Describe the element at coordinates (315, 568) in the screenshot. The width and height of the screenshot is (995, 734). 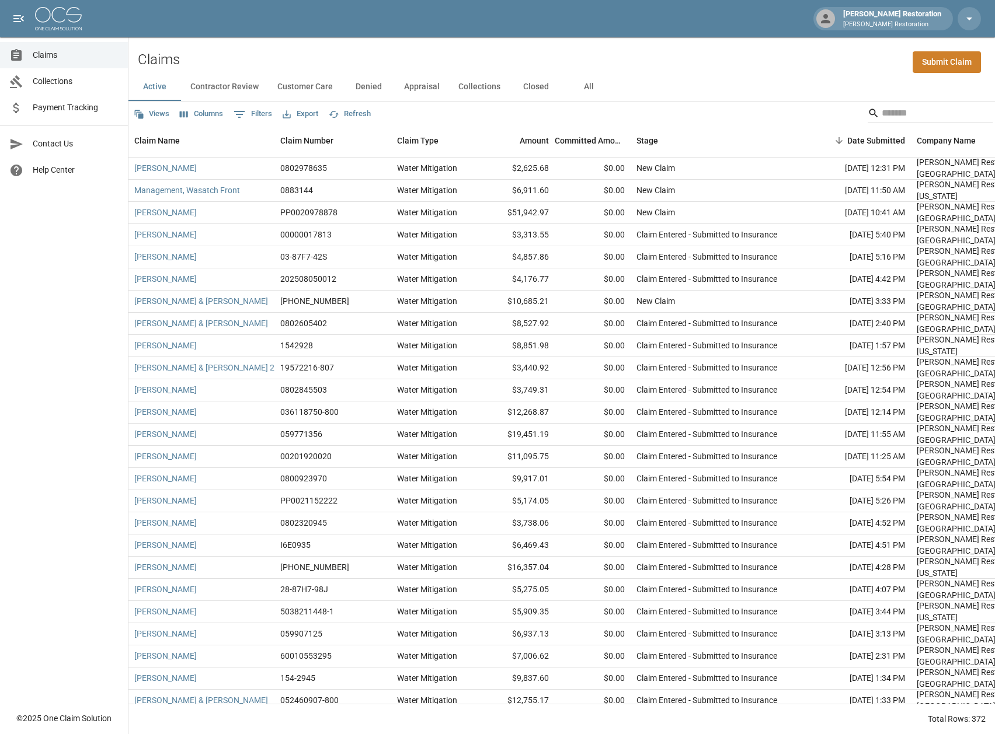
I see `div: 01-009-142237` at that location.